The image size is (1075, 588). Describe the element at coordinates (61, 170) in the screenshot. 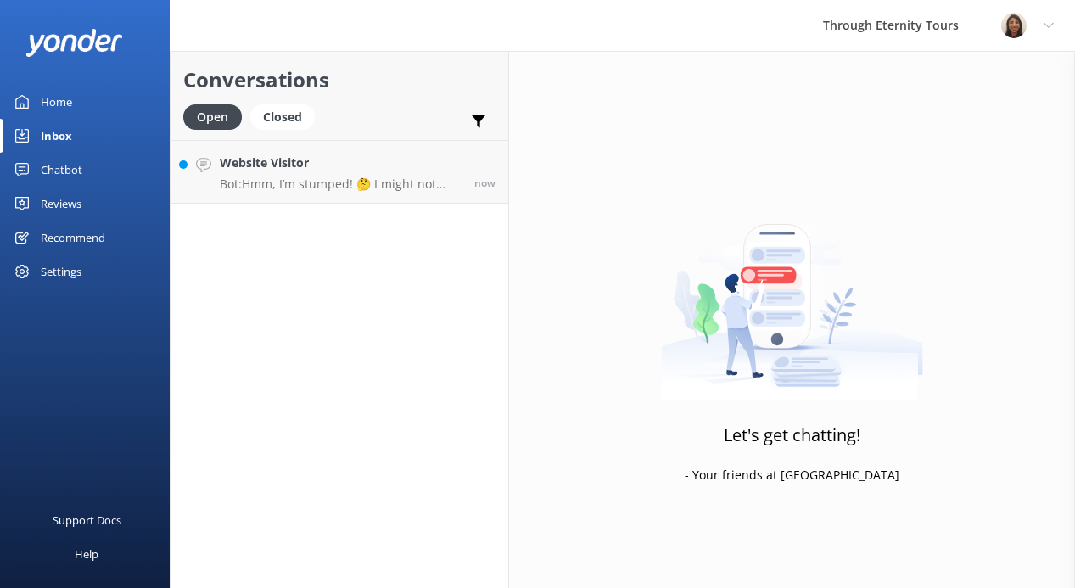

I see `div: Chatbot` at that location.